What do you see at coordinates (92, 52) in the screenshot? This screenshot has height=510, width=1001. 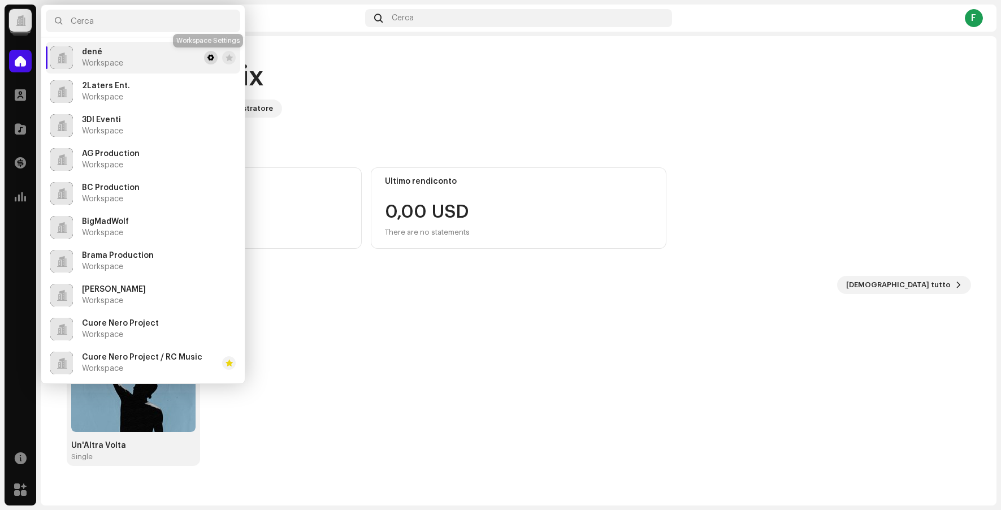 I see `span: dené` at bounding box center [92, 52].